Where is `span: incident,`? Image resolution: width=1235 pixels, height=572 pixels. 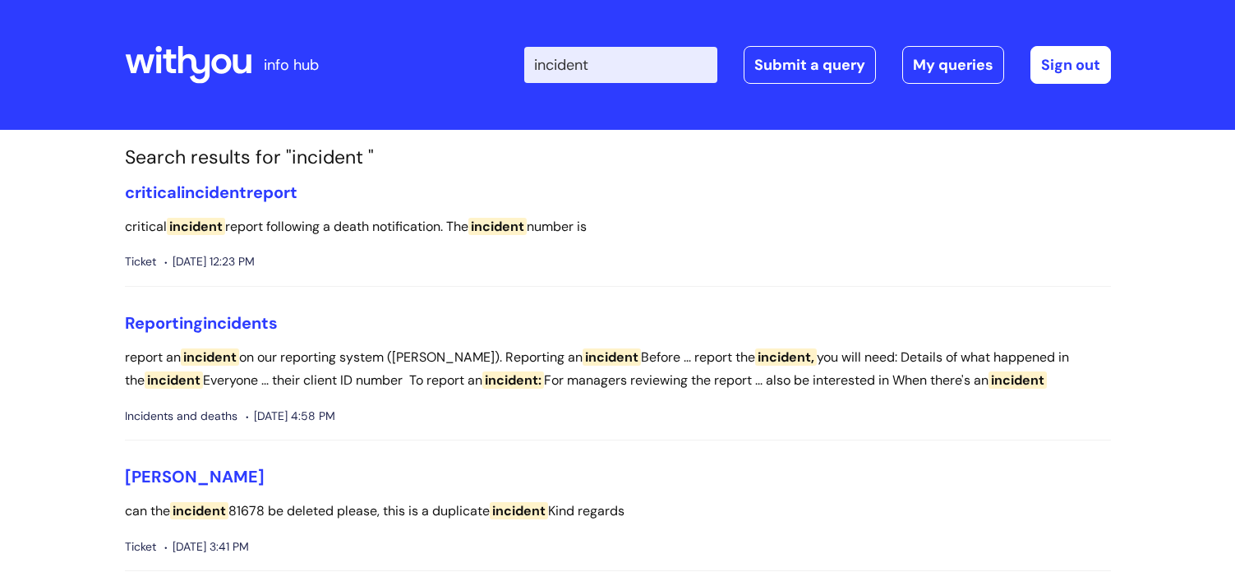 span: incident, is located at coordinates (786, 357).